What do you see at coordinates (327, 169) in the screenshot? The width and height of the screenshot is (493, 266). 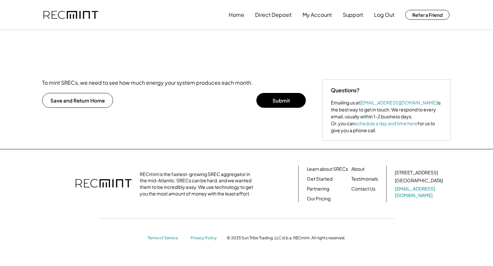 I see `a: Learn about SRECs` at bounding box center [327, 169].